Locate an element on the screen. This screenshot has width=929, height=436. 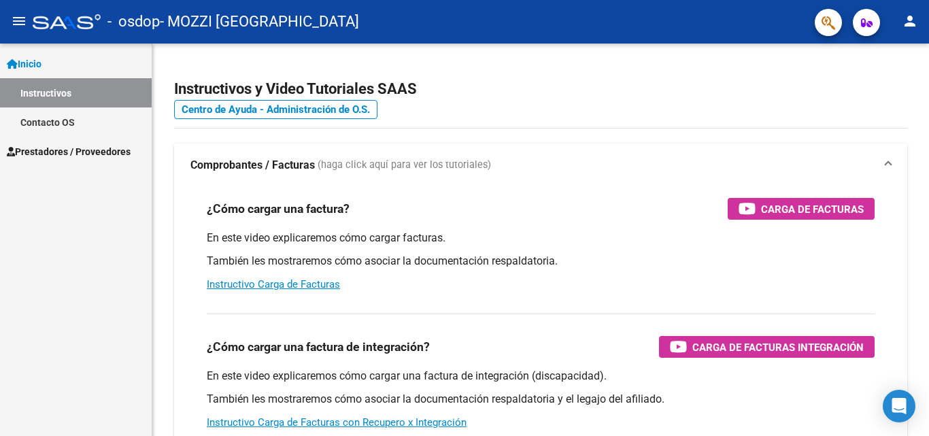
mat-icon: menu is located at coordinates (19, 21).